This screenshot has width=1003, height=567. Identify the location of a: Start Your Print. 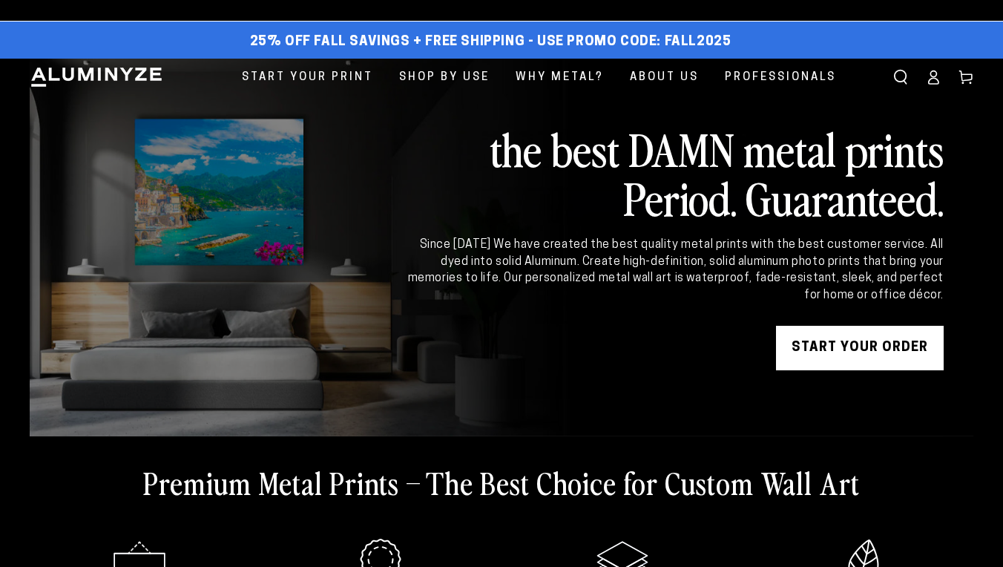
(307, 77).